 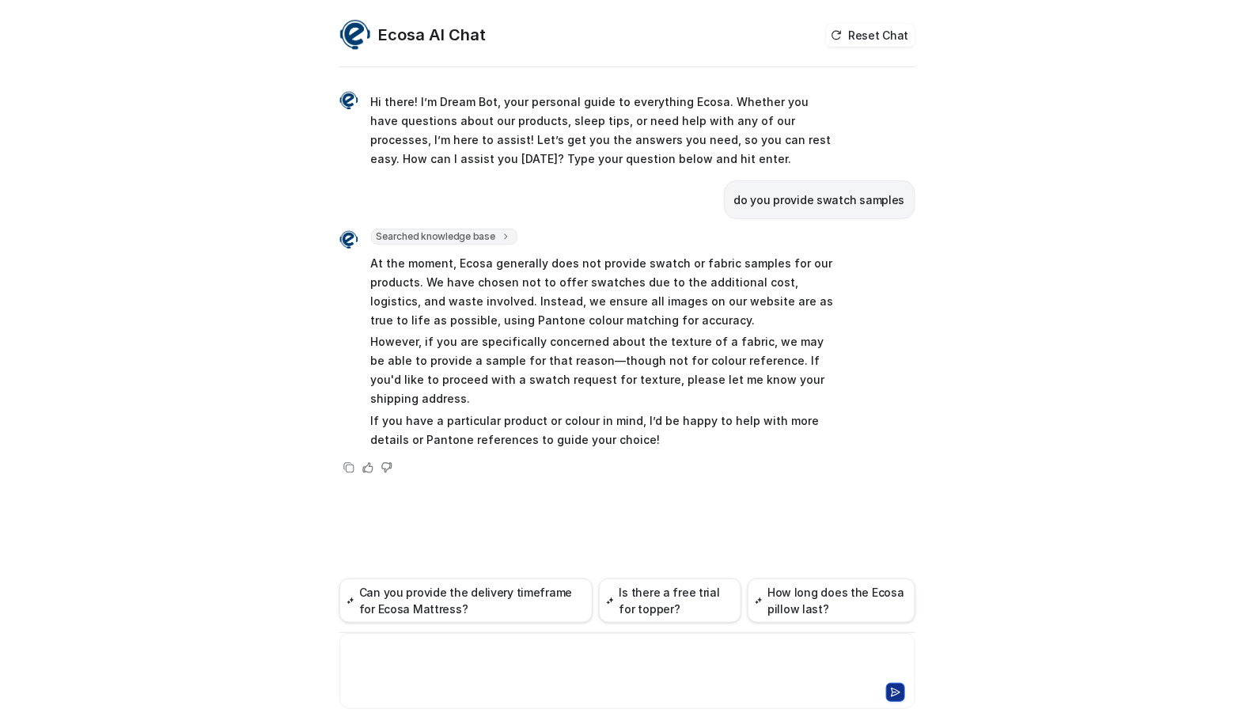 I want to click on button: Can you provide the delivery timeframe for Ecosa Mattress?, so click(x=466, y=600).